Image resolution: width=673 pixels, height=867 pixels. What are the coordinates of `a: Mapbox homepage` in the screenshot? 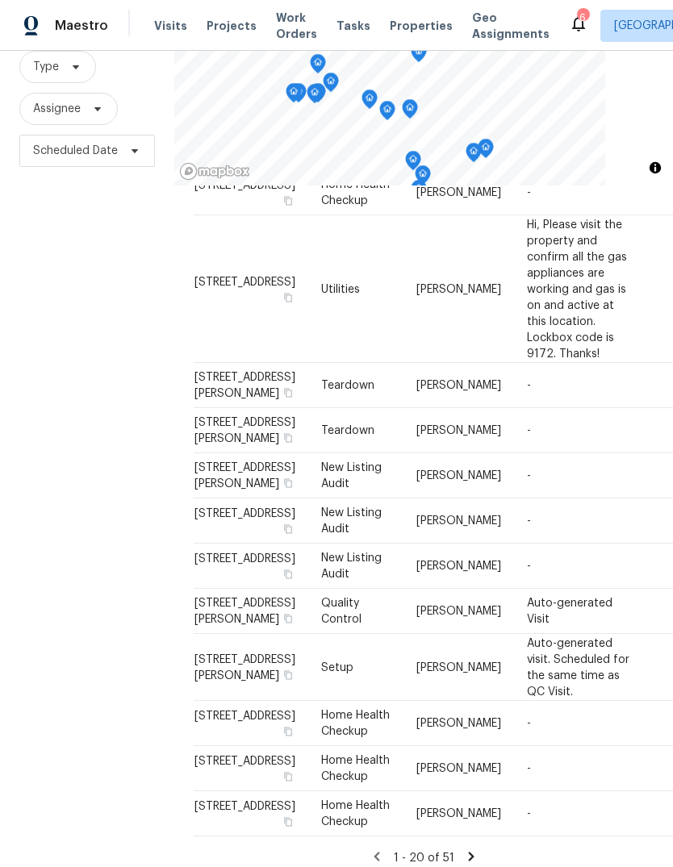 It's located at (215, 171).